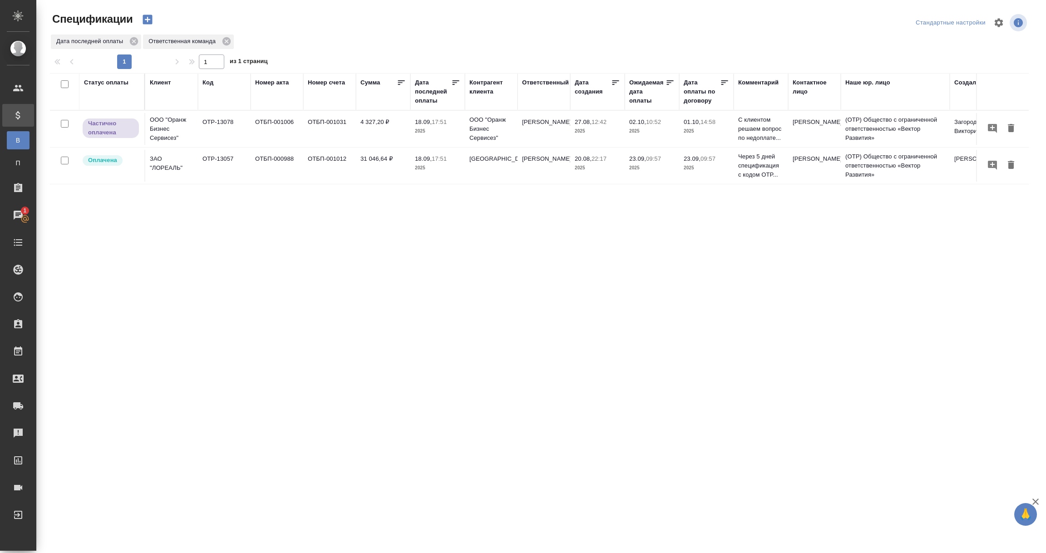  I want to click on td: 31 046,64 ₽, so click(383, 166).